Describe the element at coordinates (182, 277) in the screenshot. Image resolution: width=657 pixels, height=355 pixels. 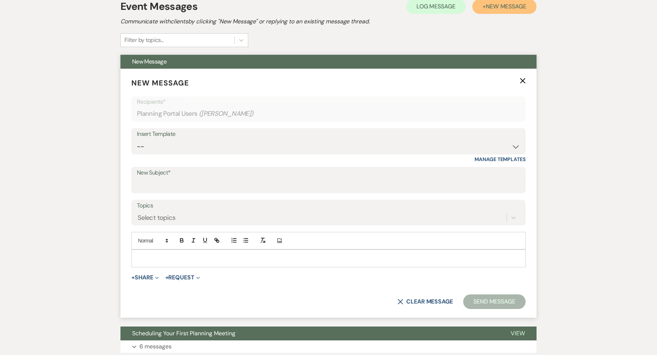
I see `button: Request` at that location.